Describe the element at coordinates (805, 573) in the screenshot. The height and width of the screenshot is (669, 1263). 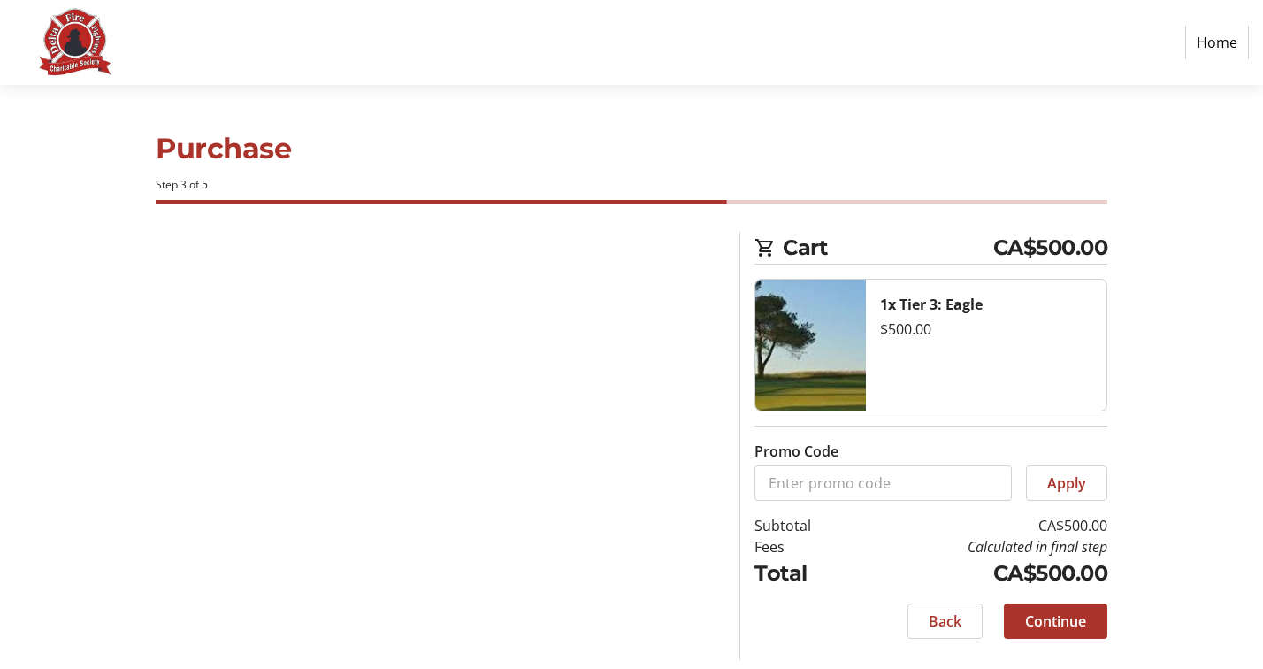
I see `td: Total` at that location.